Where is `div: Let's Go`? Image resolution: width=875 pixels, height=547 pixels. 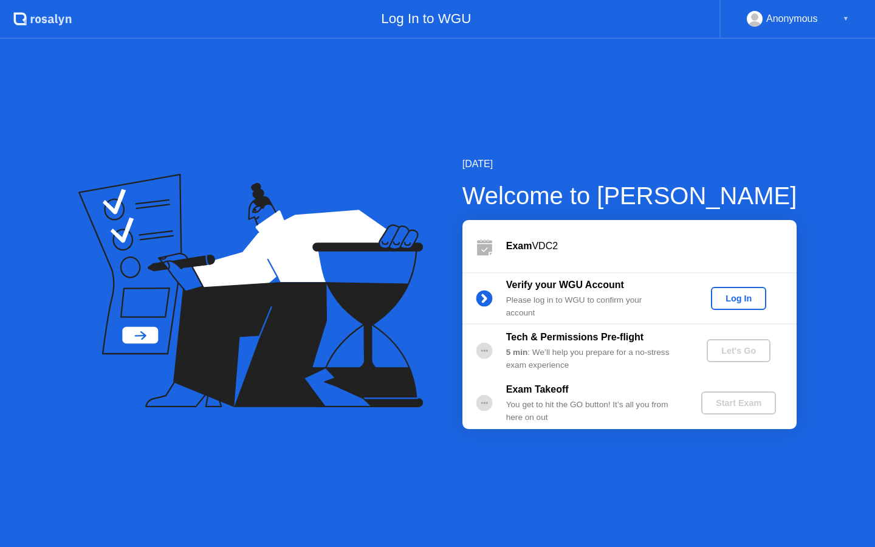 div: Let's Go is located at coordinates (739, 351).